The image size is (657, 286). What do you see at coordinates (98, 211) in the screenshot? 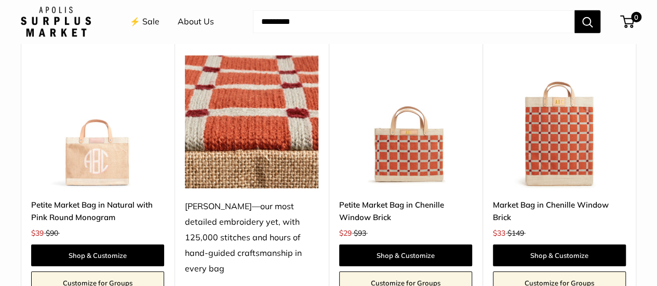
I see `a: Petite Market Bag in Natural with Pink Round Monogram` at bounding box center [98, 211].